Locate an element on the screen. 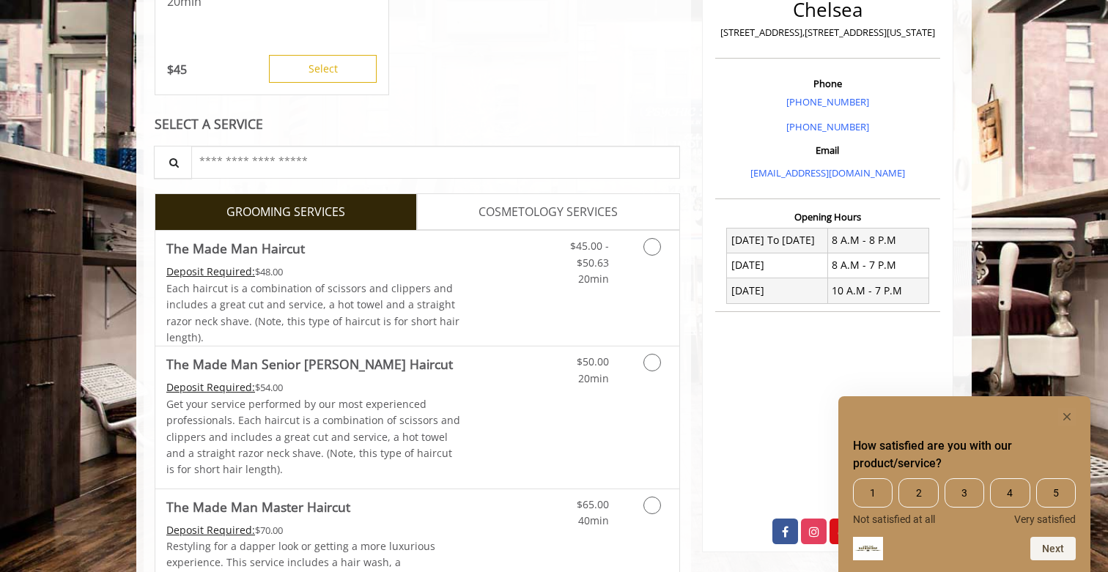  span: $65.00 is located at coordinates (593, 504).